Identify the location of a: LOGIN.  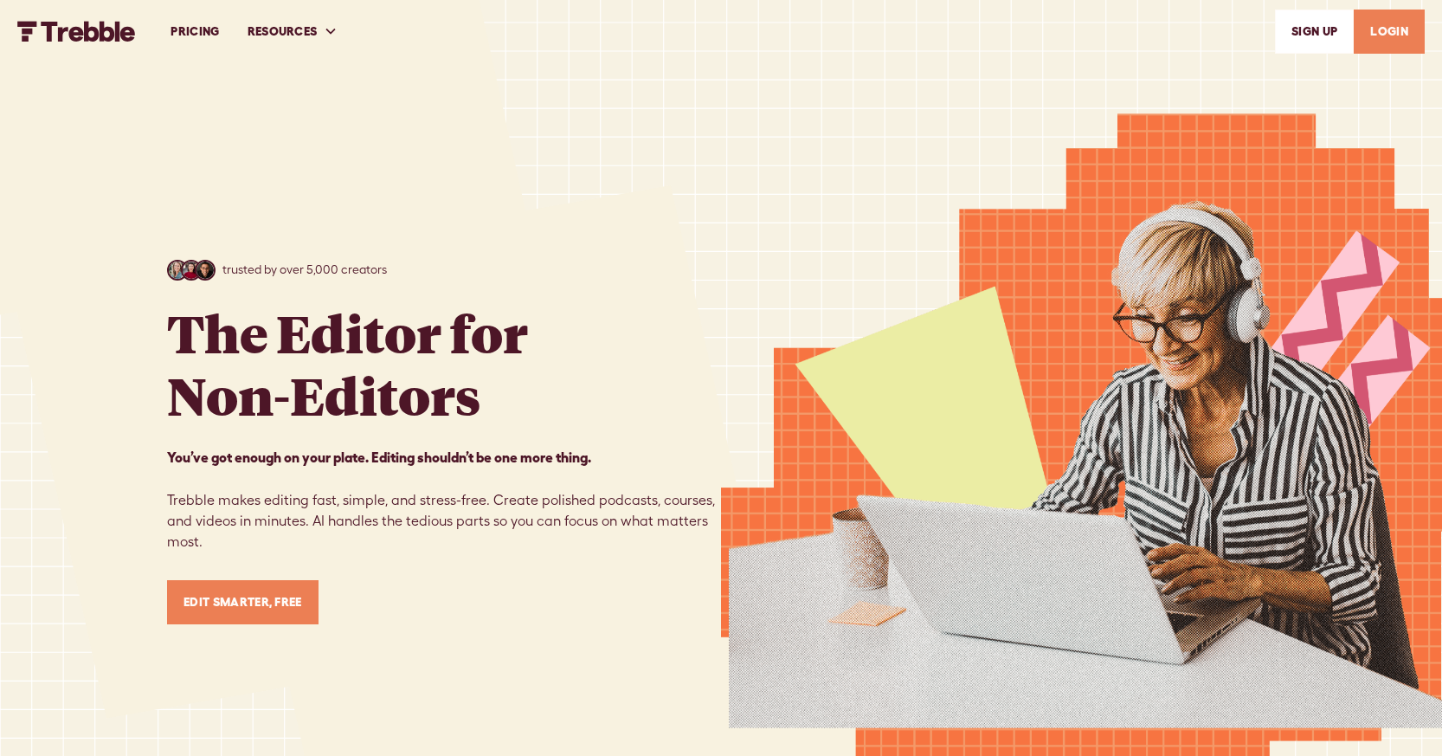
(1390, 31).